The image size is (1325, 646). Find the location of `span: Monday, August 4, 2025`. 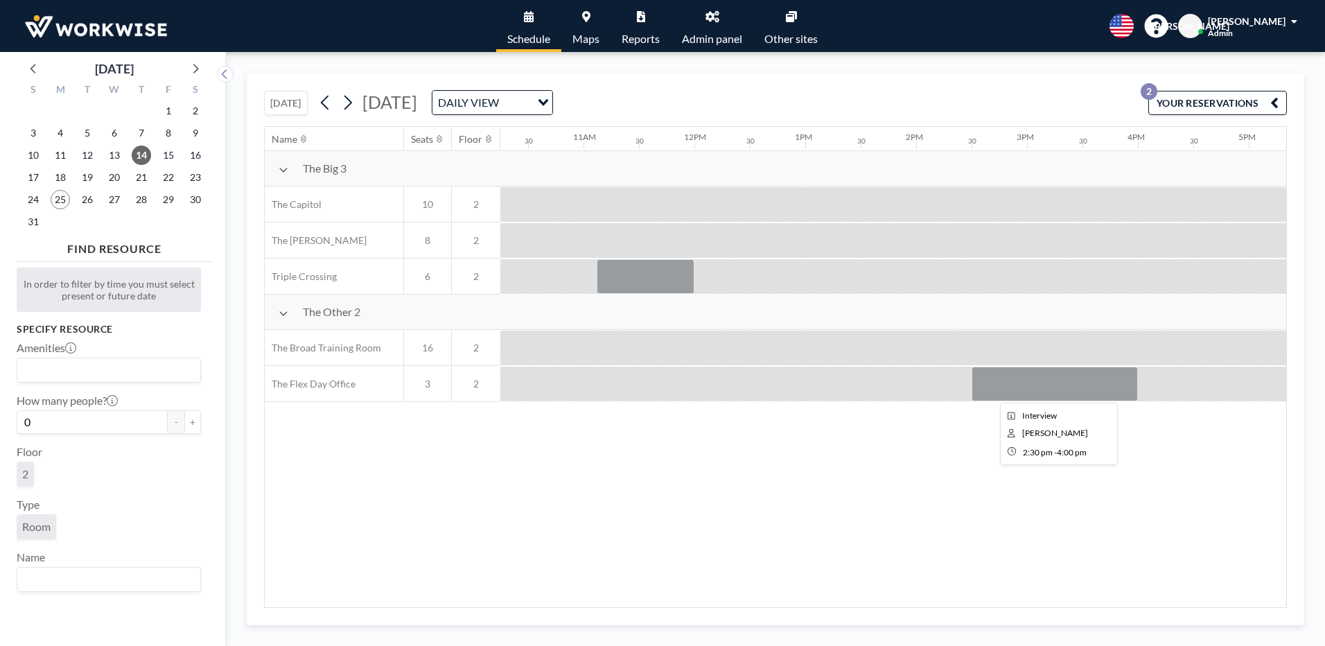

span: Monday, August 4, 2025 is located at coordinates (60, 133).